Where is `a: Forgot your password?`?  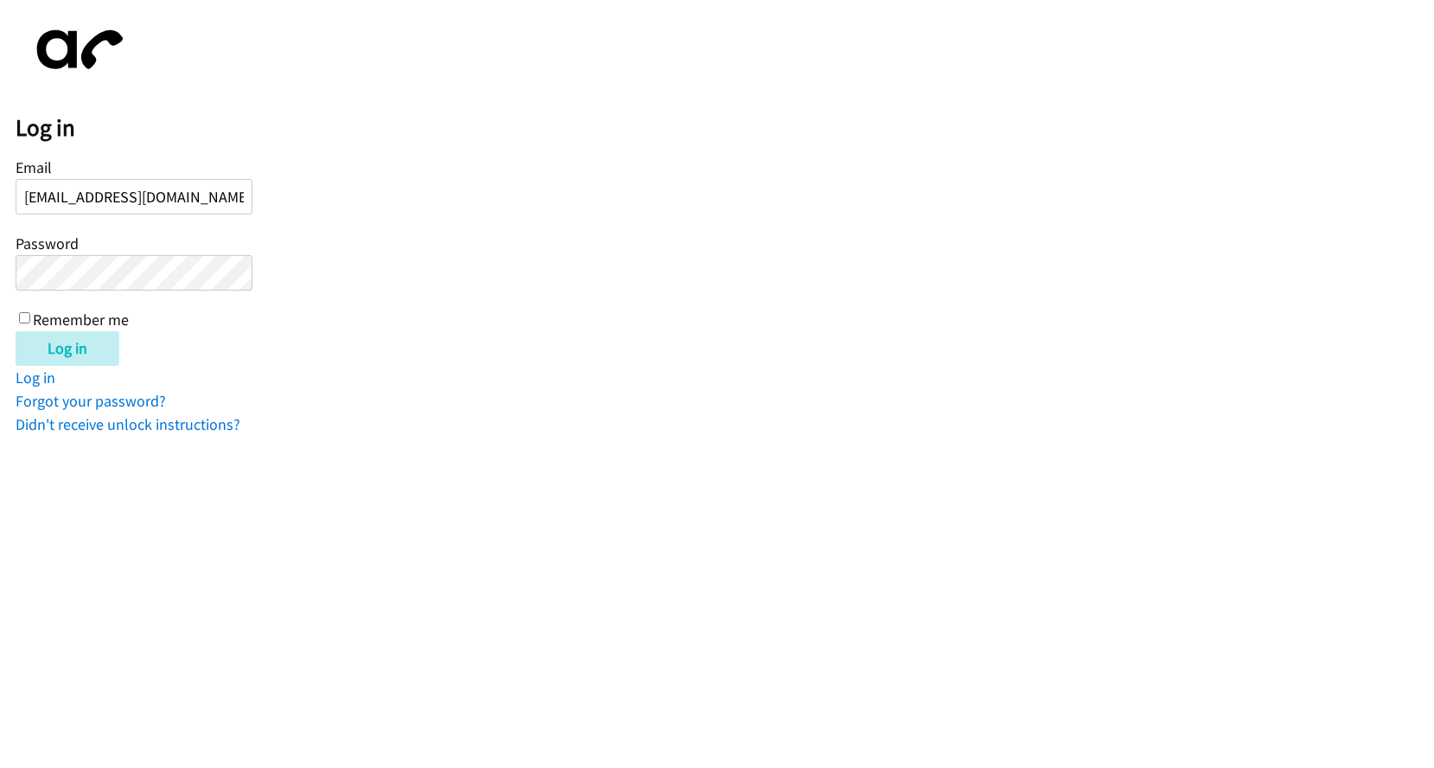 a: Forgot your password? is located at coordinates (91, 400).